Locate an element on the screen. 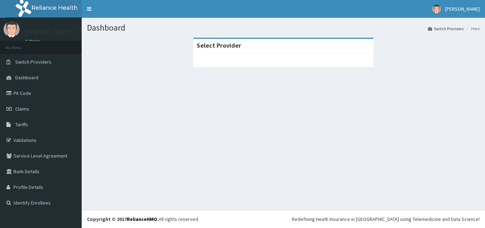 The image size is (485, 228). span: Tariffs is located at coordinates (22, 124).